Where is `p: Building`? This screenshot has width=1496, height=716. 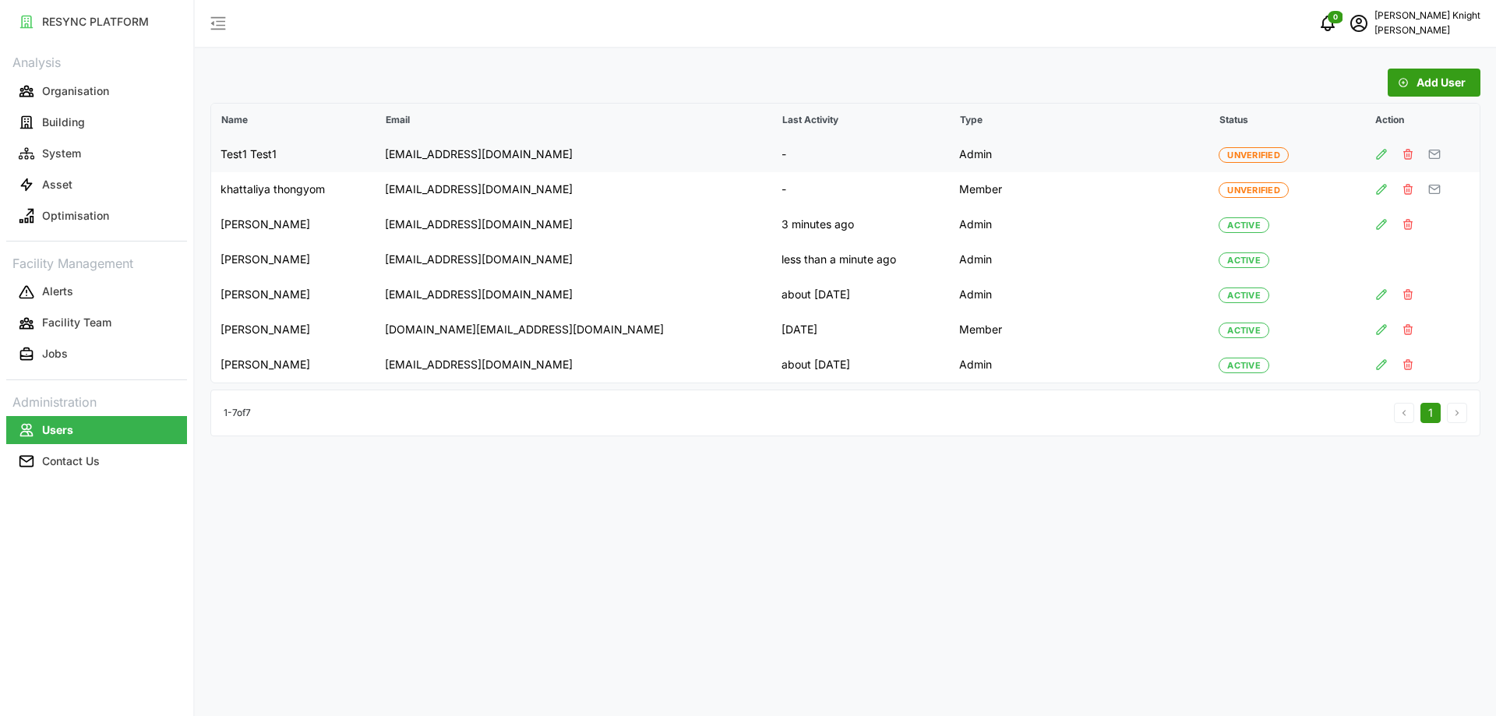 p: Building is located at coordinates (63, 122).